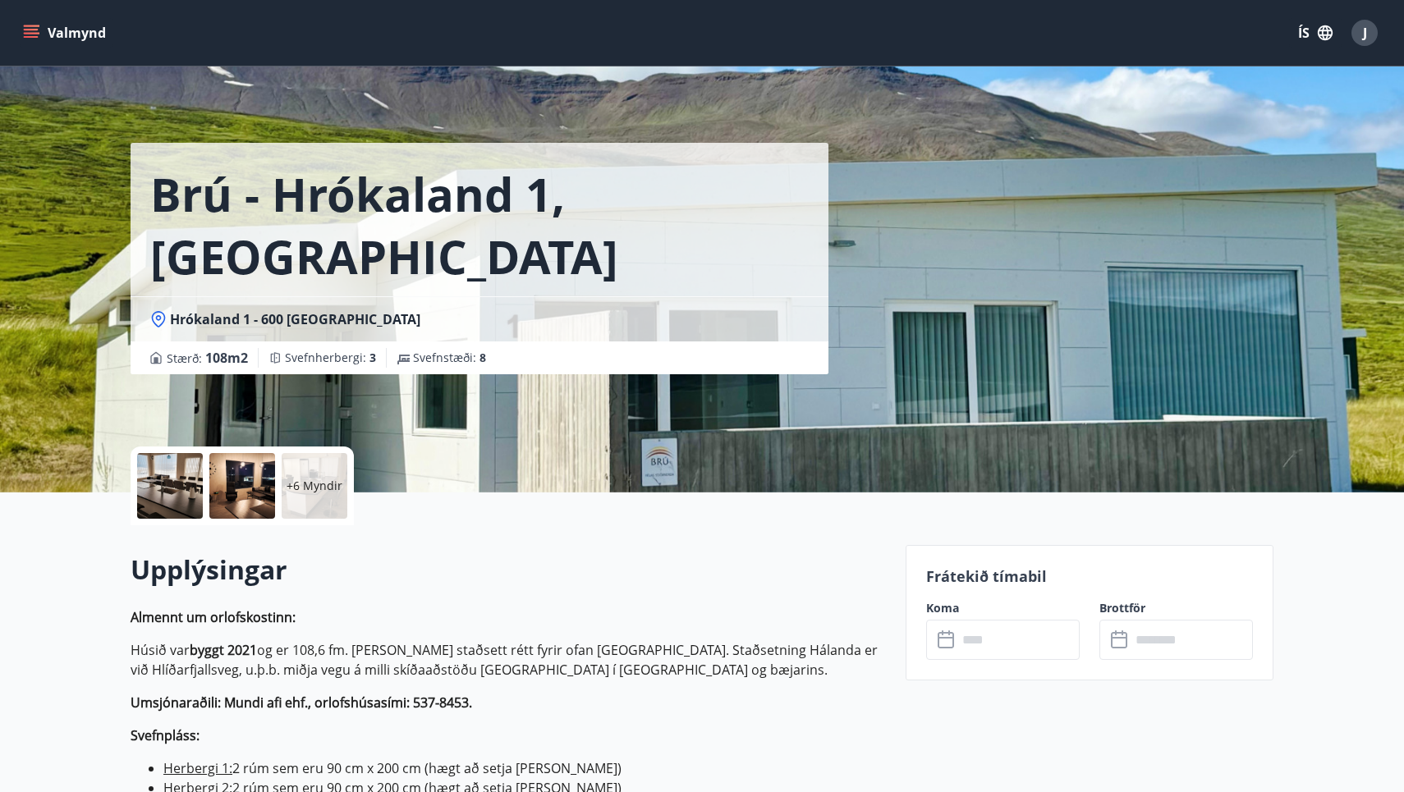 The image size is (1404, 792). What do you see at coordinates (66, 33) in the screenshot?
I see `button: menu` at bounding box center [66, 33].